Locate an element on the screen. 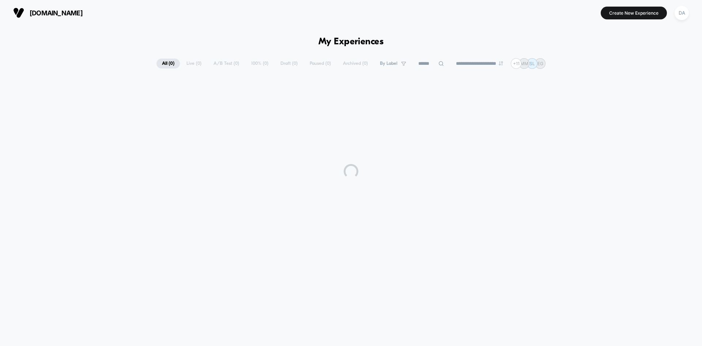  h1: My Experiences is located at coordinates (351, 42).